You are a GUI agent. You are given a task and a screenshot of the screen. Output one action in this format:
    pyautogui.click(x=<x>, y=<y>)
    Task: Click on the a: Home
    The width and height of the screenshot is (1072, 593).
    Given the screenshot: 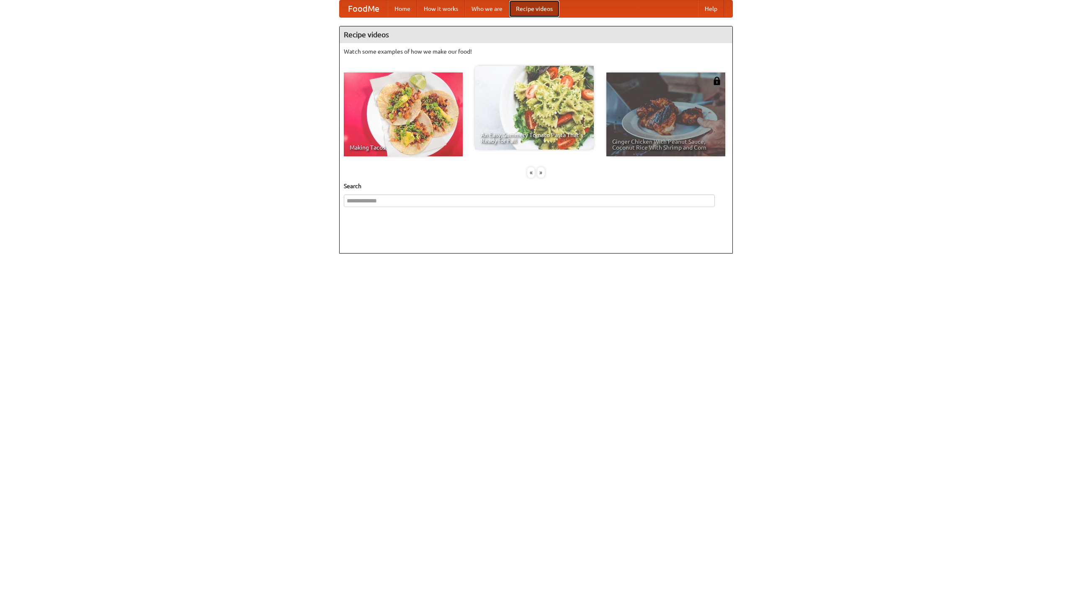 What is the action you would take?
    pyautogui.click(x=402, y=9)
    